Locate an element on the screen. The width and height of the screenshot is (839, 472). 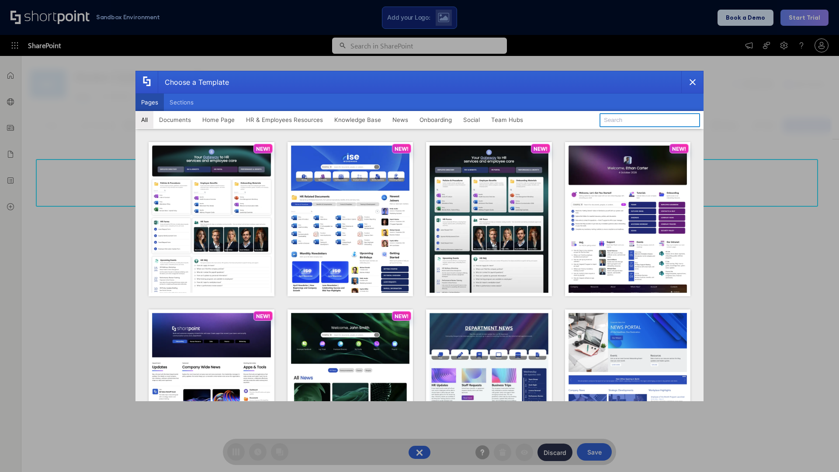
button: Sections is located at coordinates (181, 102).